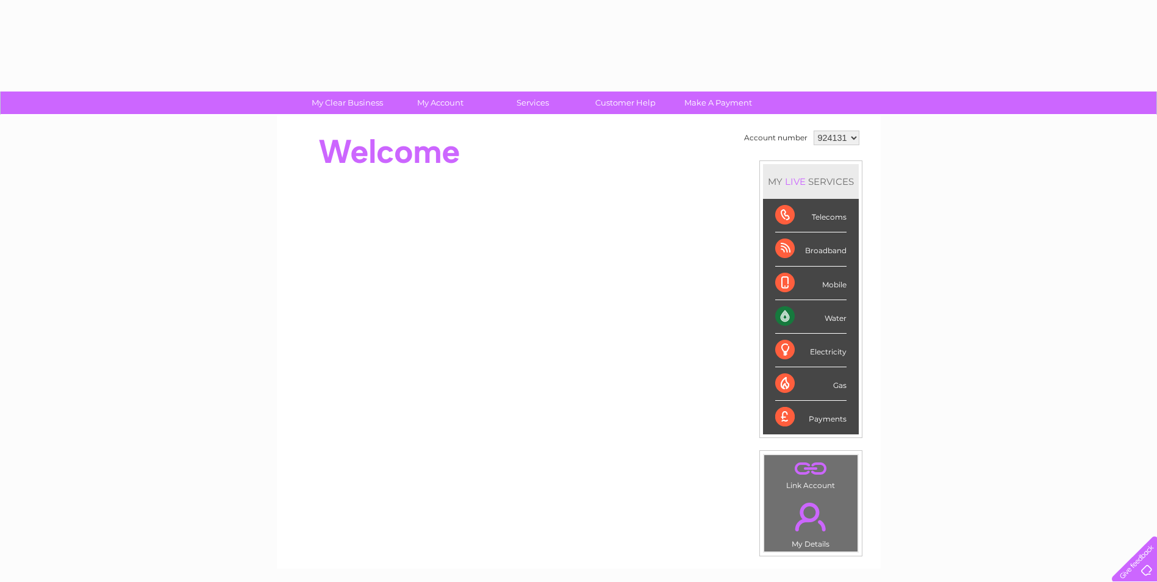 Image resolution: width=1157 pixels, height=582 pixels. Describe the element at coordinates (810, 181) in the screenshot. I see `div: MY SERVICES` at that location.